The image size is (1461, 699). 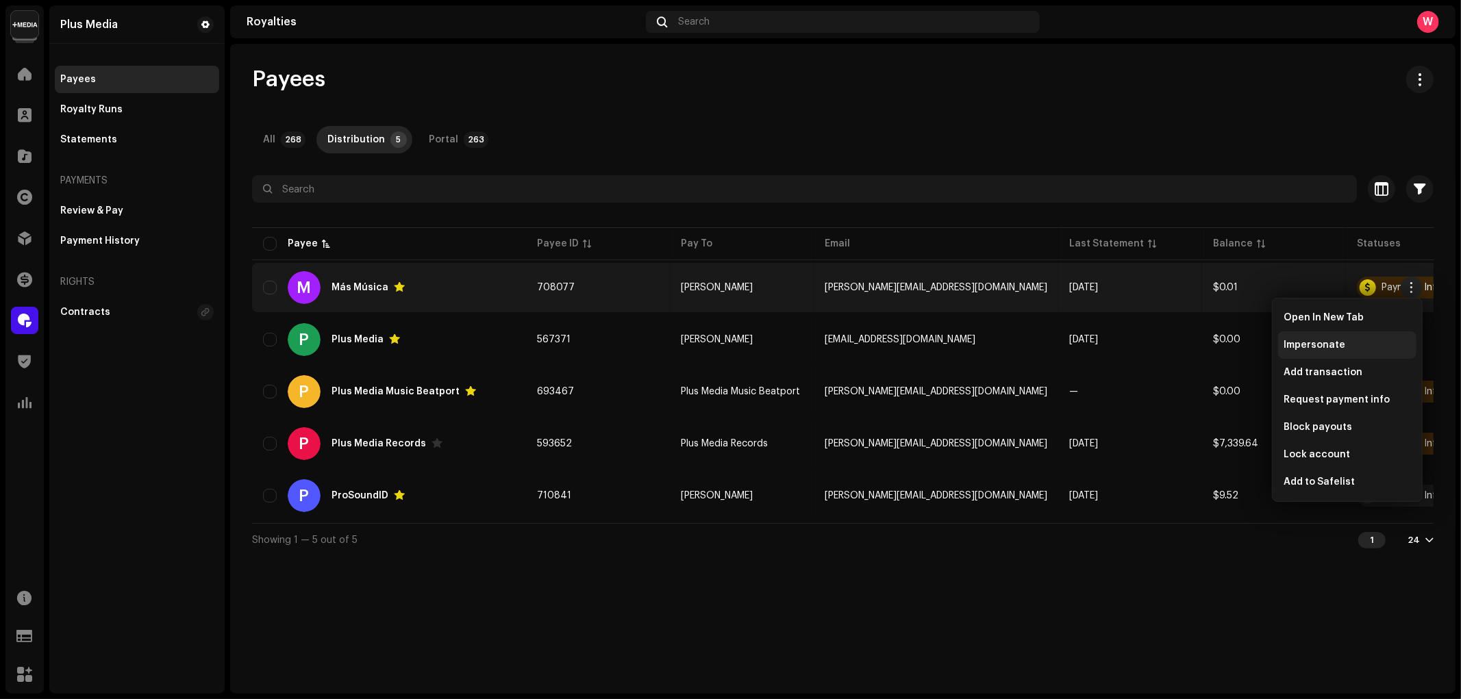 What do you see at coordinates (356, 140) in the screenshot?
I see `div: Distribution` at bounding box center [356, 140].